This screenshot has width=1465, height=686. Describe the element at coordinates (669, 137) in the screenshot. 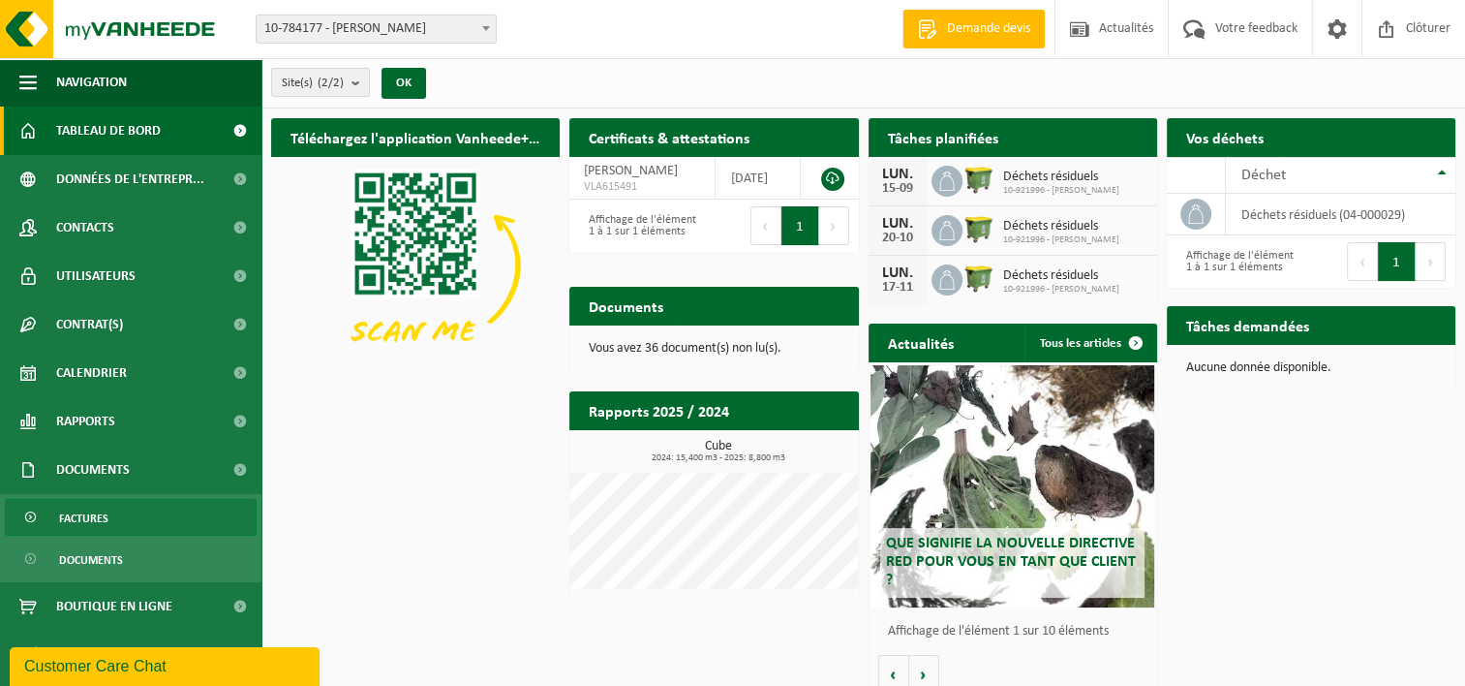

I see `h2: Certificats & attestations` at that location.